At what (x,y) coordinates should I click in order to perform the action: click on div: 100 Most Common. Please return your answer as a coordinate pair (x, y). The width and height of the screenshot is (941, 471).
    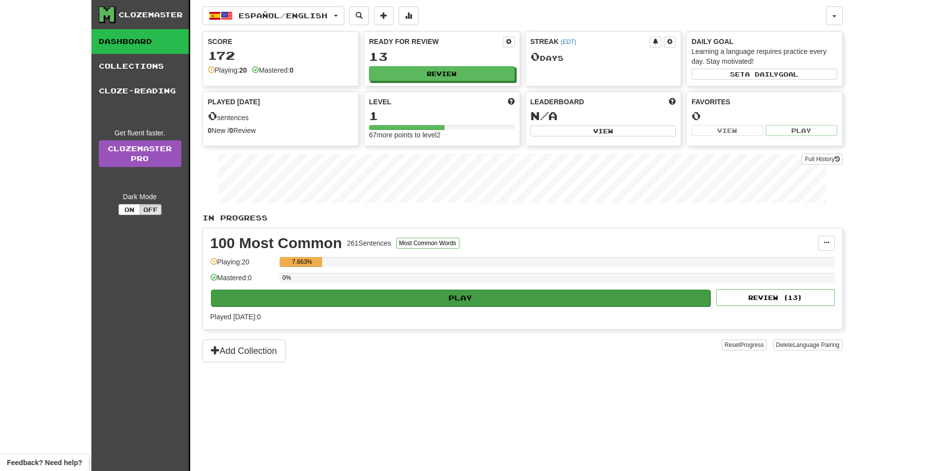
    Looking at the image, I should click on (276, 243).